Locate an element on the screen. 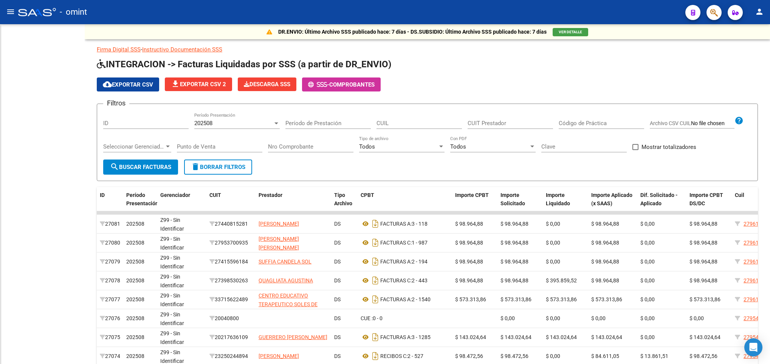 This screenshot has width=770, height=364. span: Prestador is located at coordinates (270, 195).